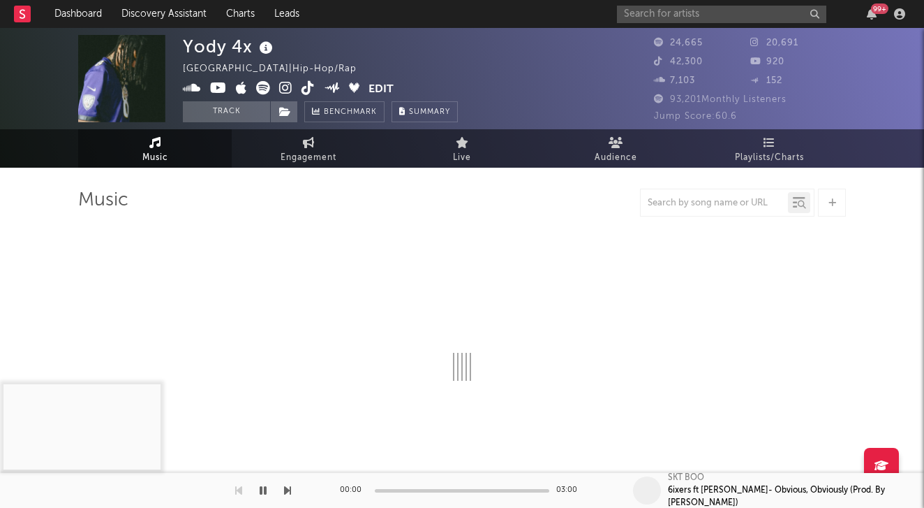 The image size is (924, 508). What do you see at coordinates (695, 116) in the screenshot?
I see `span: Jump Score: 60.6` at bounding box center [695, 116].